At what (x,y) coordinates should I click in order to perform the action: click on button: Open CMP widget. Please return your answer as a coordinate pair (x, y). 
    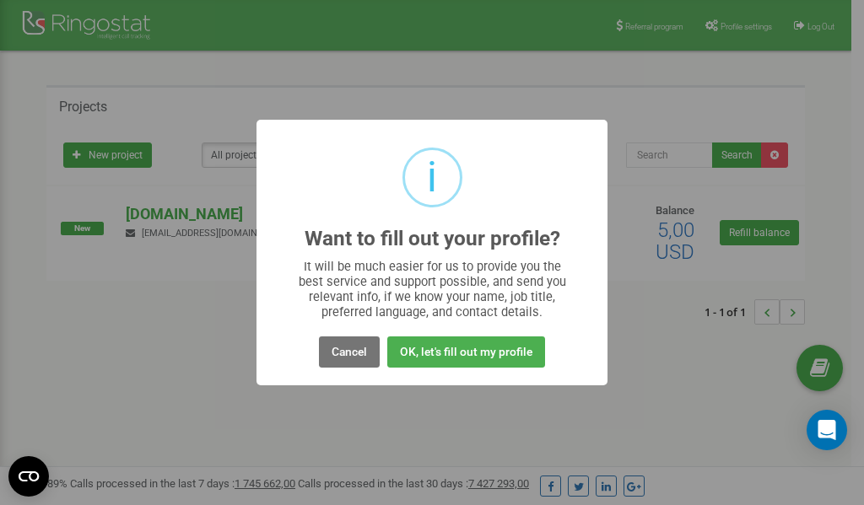
    Looking at the image, I should click on (29, 477).